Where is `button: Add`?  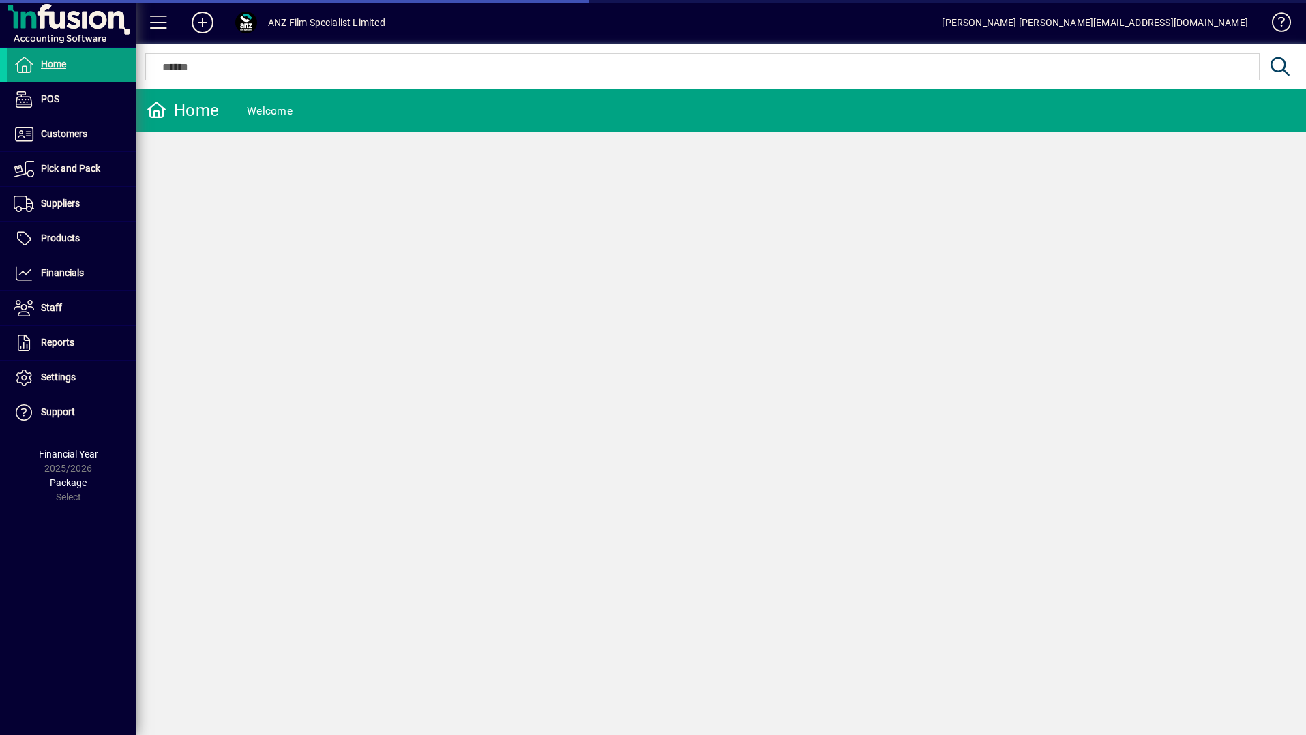
button: Add is located at coordinates (203, 23).